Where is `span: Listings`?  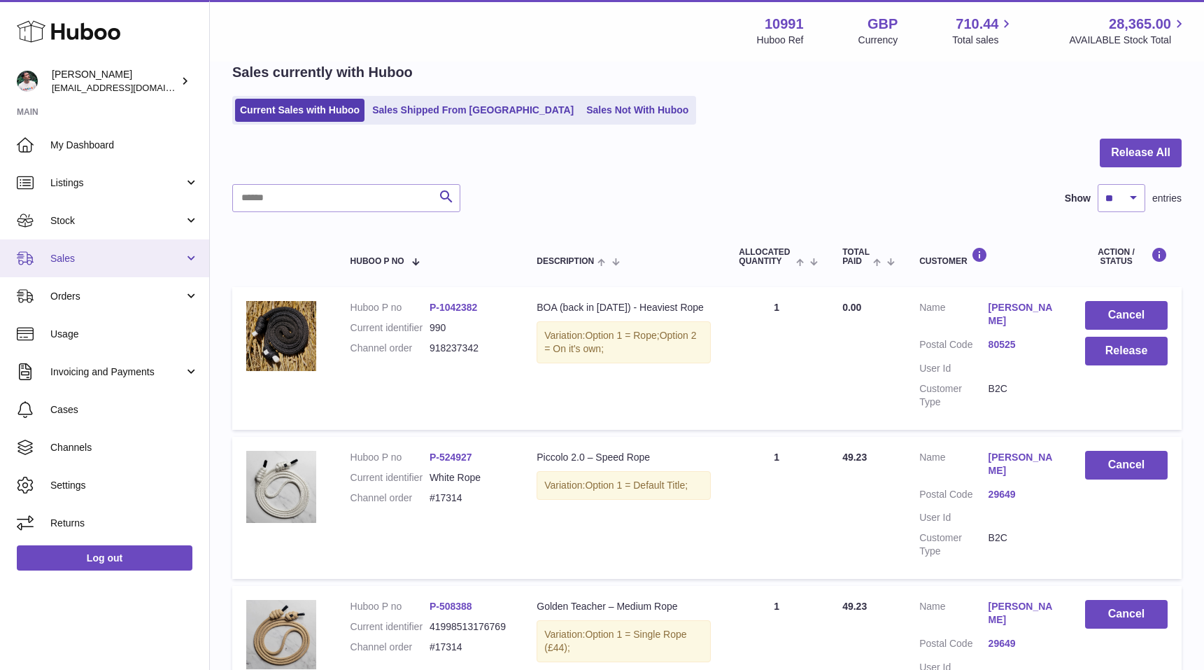 span: Listings is located at coordinates (117, 183).